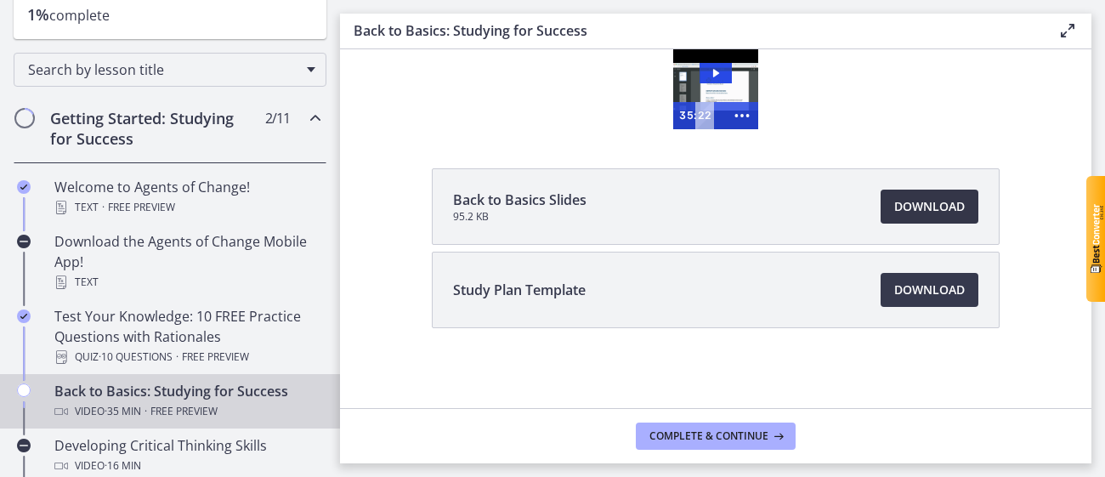 The height and width of the screenshot is (477, 1105). What do you see at coordinates (371, 71) in the screenshot?
I see `div: Playbar` at bounding box center [371, 71].